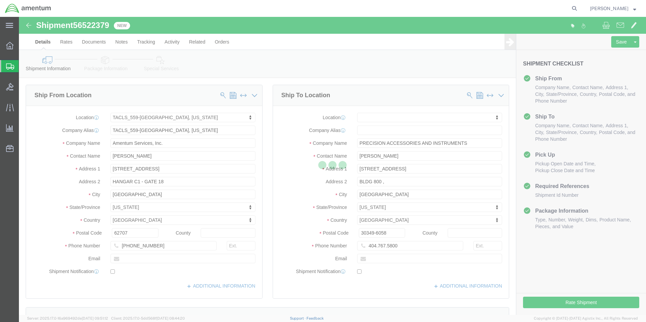  Describe the element at coordinates (68, 318) in the screenshot. I see `span: Server: 2025.17.0-16a969492de` at that location.